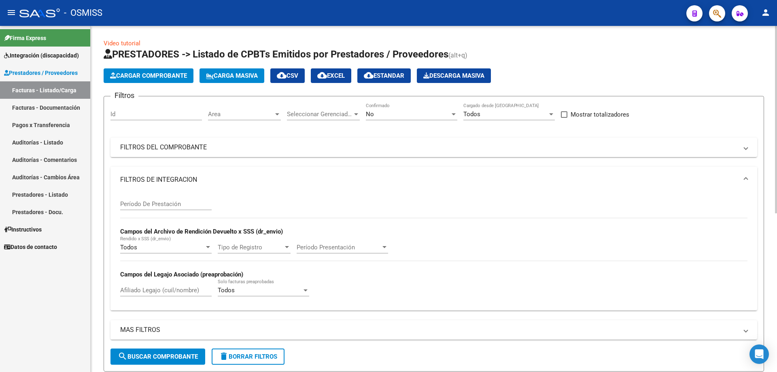 The image size is (777, 372). Describe the element at coordinates (232, 76) in the screenshot. I see `button: Carga Masiva` at that location.